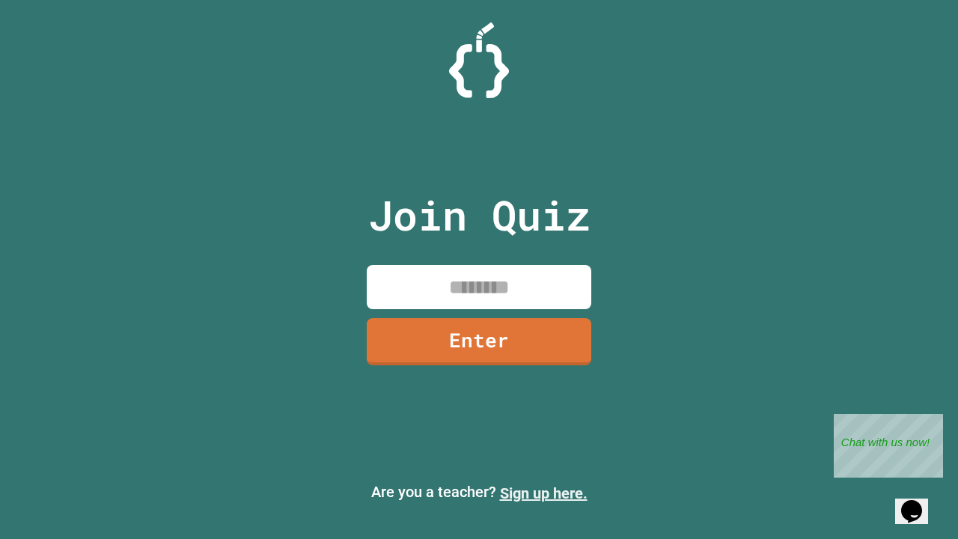  Describe the element at coordinates (479, 60) in the screenshot. I see `img: Logo.svg` at that location.